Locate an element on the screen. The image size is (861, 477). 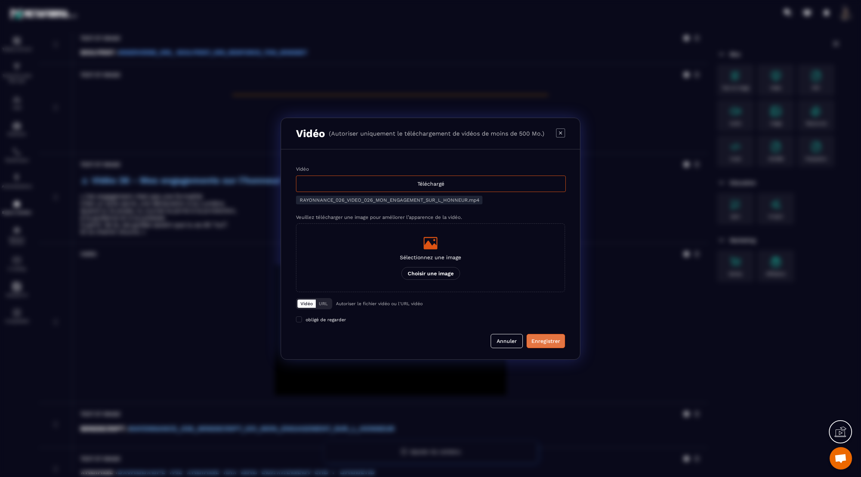
button: Enregistrer is located at coordinates (546, 341).